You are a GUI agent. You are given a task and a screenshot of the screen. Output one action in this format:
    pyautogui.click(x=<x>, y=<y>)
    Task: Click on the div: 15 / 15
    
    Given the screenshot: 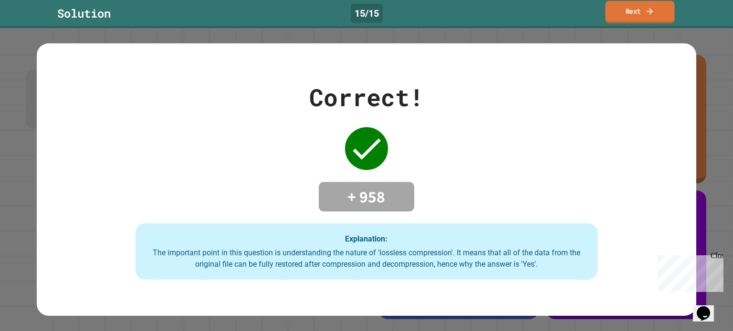 What is the action you would take?
    pyautogui.click(x=366, y=13)
    